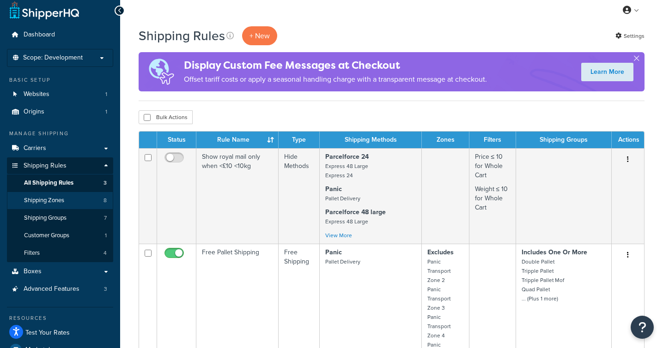 This screenshot has width=663, height=348. Describe the element at coordinates (45, 218) in the screenshot. I see `span: Shipping Groups` at that location.